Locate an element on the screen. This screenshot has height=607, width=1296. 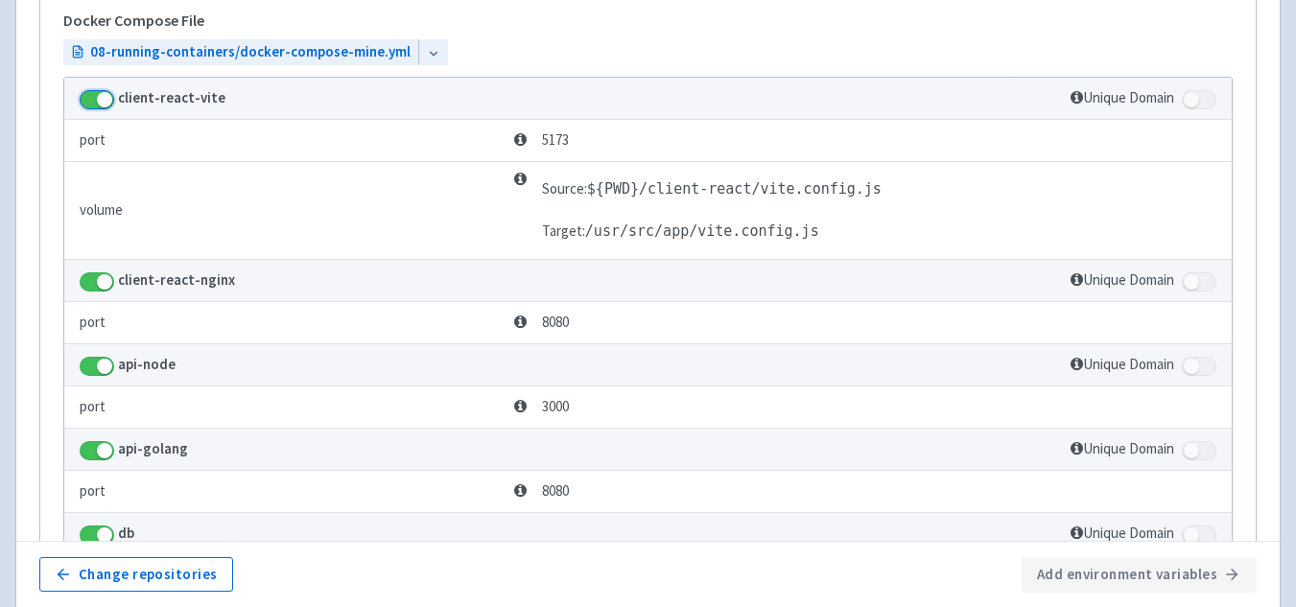
strong: api-node is located at coordinates (147, 363).